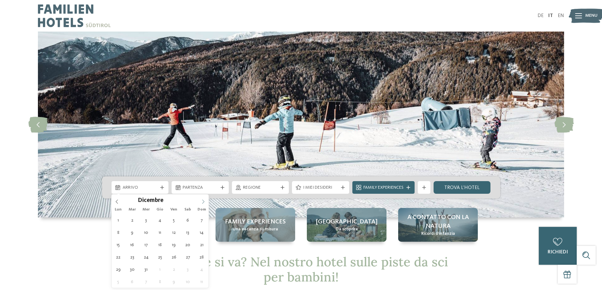 Image resolution: width=602 pixels, height=290 pixels. I want to click on span: Dicembre 25, 2025, so click(160, 257).